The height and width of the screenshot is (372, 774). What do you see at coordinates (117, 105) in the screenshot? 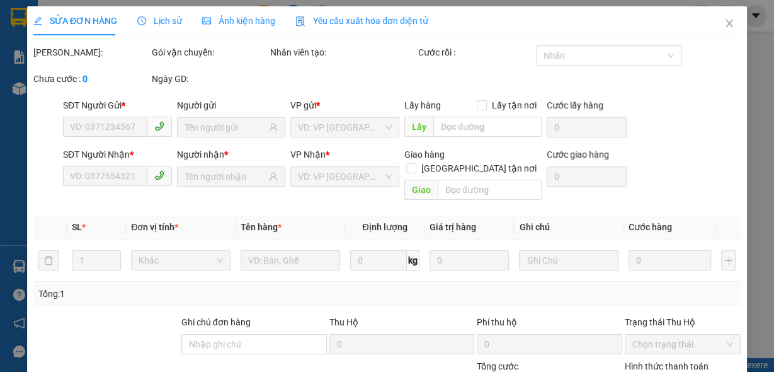
I see `div: SĐT Người Gửi` at bounding box center [117, 105].